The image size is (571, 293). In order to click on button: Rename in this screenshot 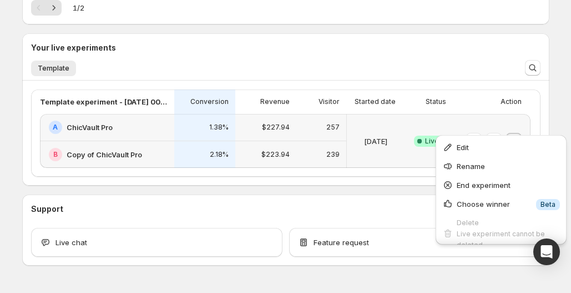, I will do `click(501, 166)`.